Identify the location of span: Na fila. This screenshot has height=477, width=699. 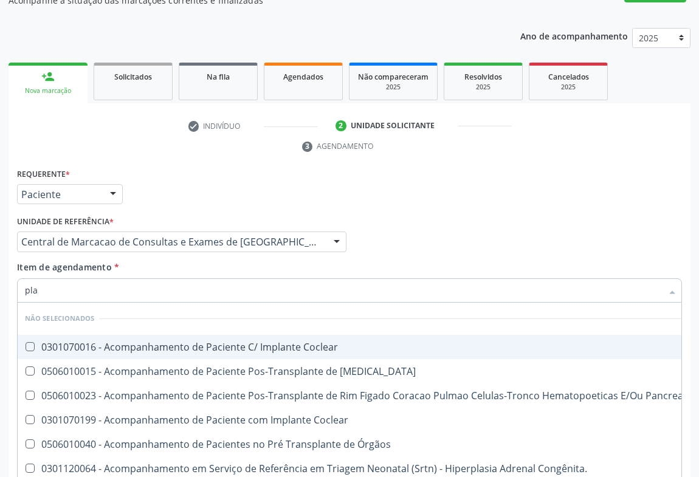
(218, 77).